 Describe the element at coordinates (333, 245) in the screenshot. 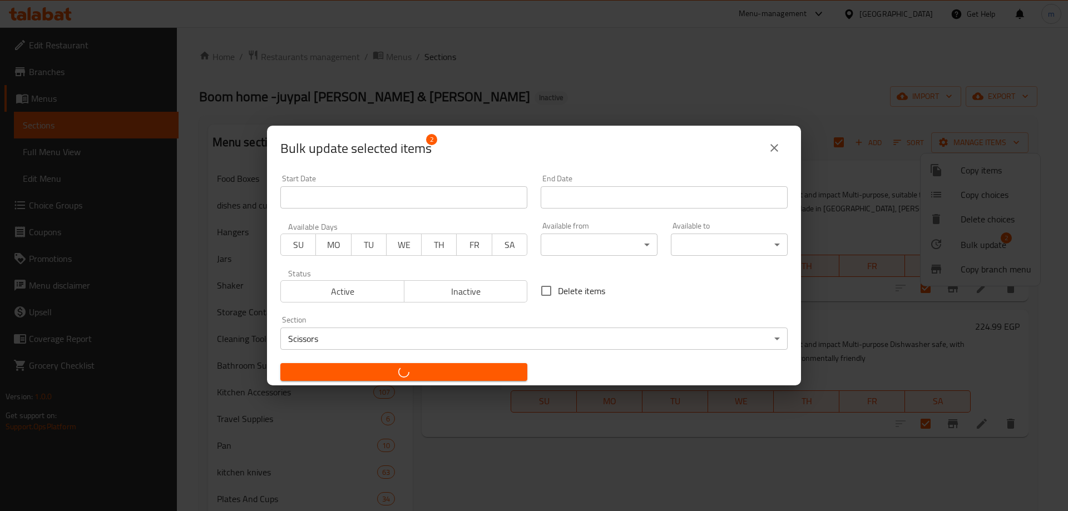

I see `button: MO` at that location.